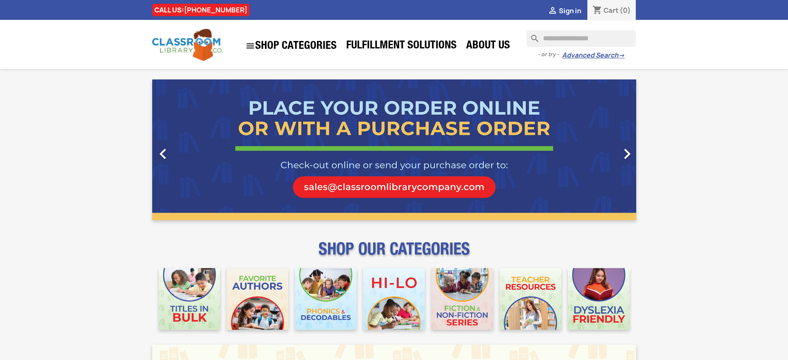  What do you see at coordinates (564, 11) in the screenshot?
I see `a:  Sign in` at bounding box center [564, 11].